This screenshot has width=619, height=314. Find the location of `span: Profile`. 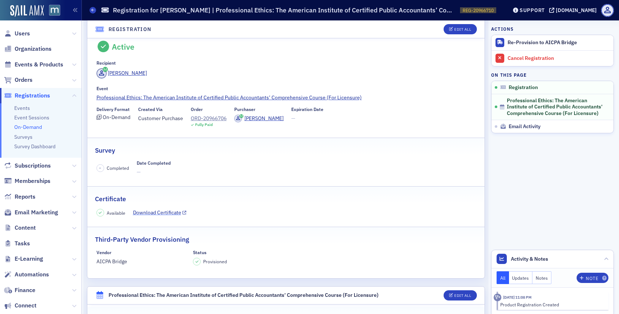

span: Profile is located at coordinates (607, 10).